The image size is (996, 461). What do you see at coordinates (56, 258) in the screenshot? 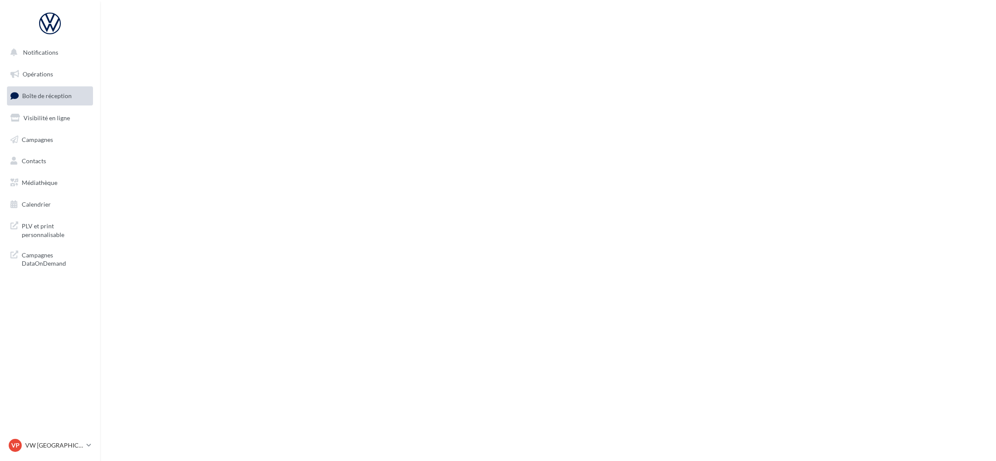
I see `span: Campagnes DataOnDemand` at bounding box center [56, 258].